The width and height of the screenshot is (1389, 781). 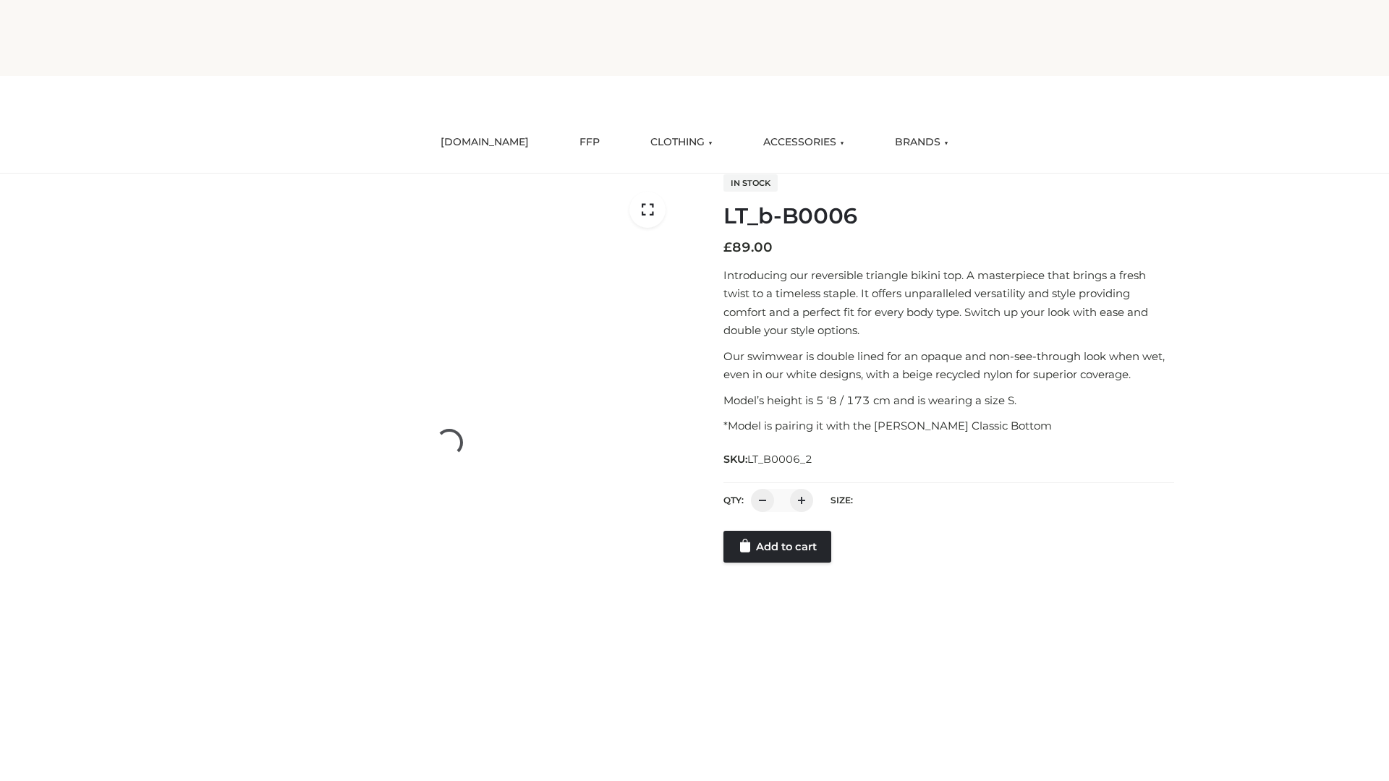 I want to click on a: Add to cart, so click(x=777, y=547).